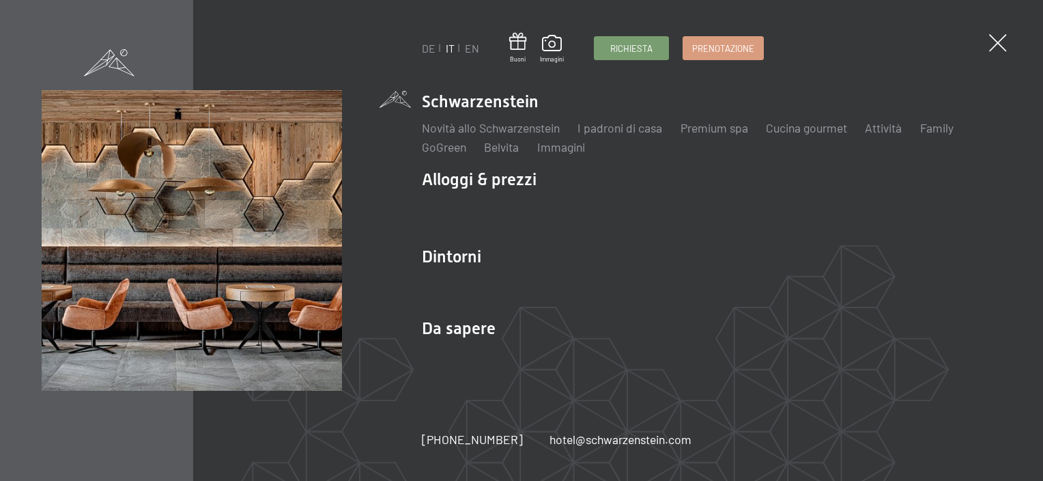 Image resolution: width=1043 pixels, height=481 pixels. I want to click on a: I padroni di casa, so click(620, 128).